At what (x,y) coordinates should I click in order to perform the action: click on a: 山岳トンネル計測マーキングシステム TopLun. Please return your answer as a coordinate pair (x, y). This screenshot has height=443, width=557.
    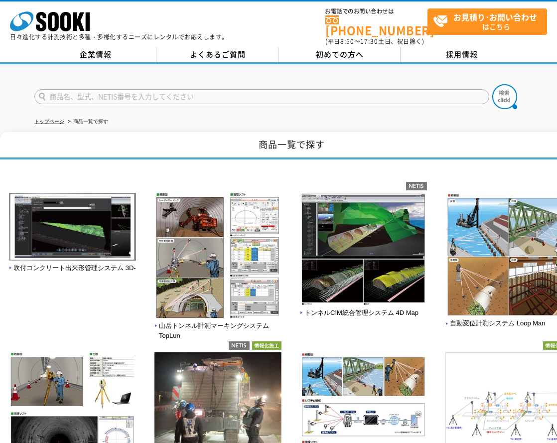
    Looking at the image, I should click on (218, 326).